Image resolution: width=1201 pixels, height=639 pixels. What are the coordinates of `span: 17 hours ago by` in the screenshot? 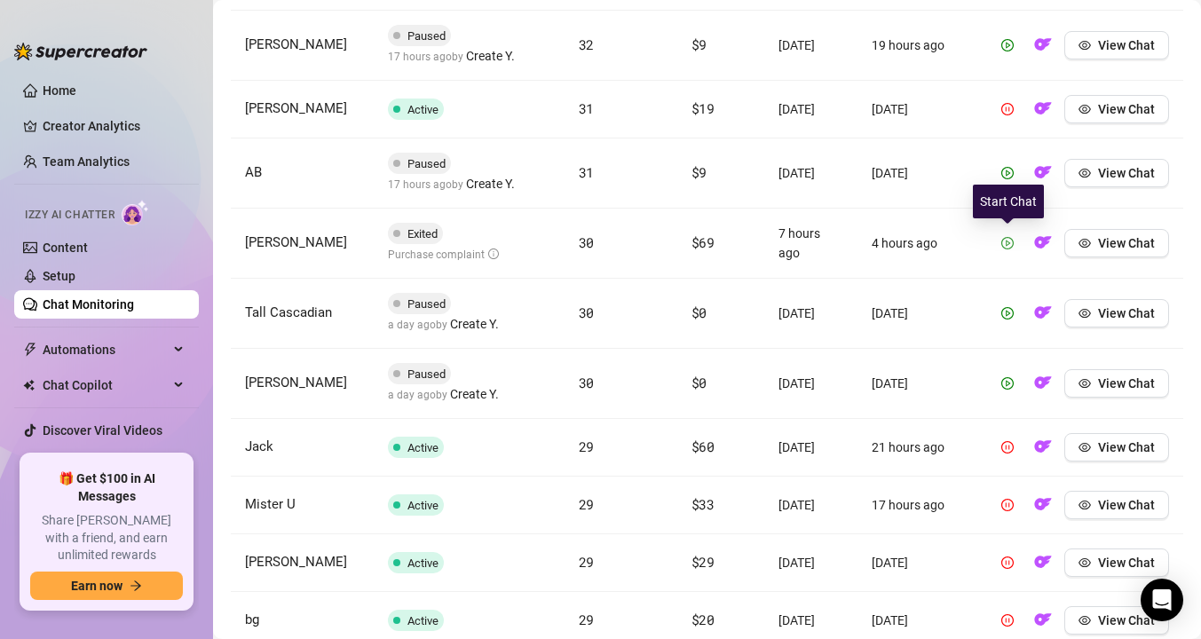 It's located at (451, 57).